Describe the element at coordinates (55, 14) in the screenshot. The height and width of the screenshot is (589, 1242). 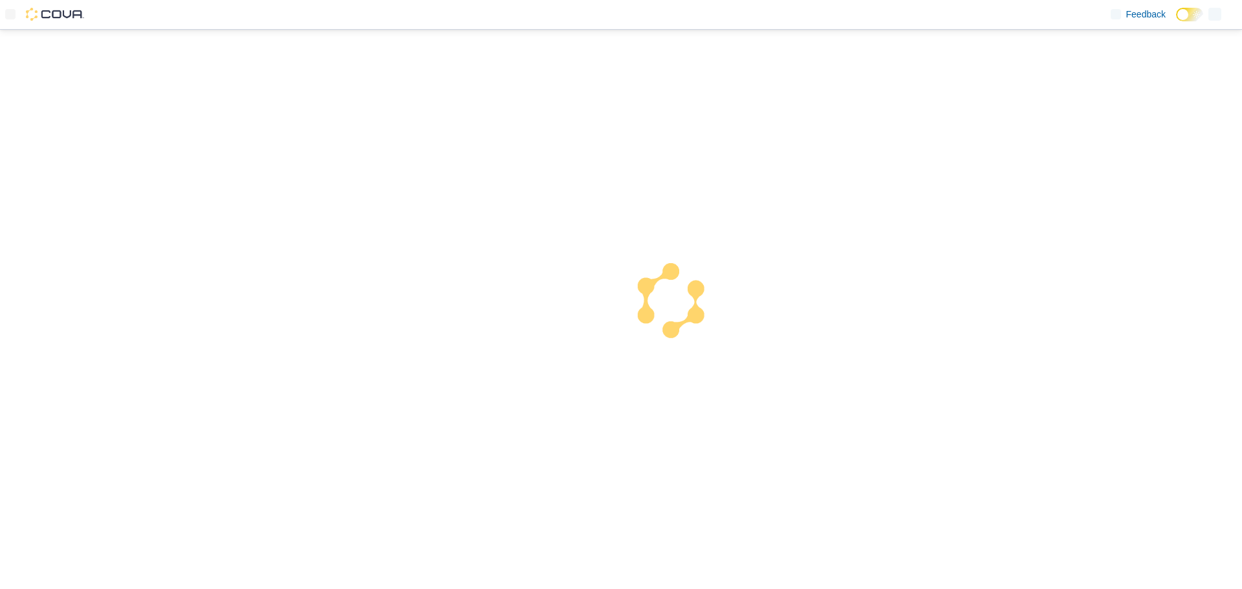
I see `img: Cova` at that location.